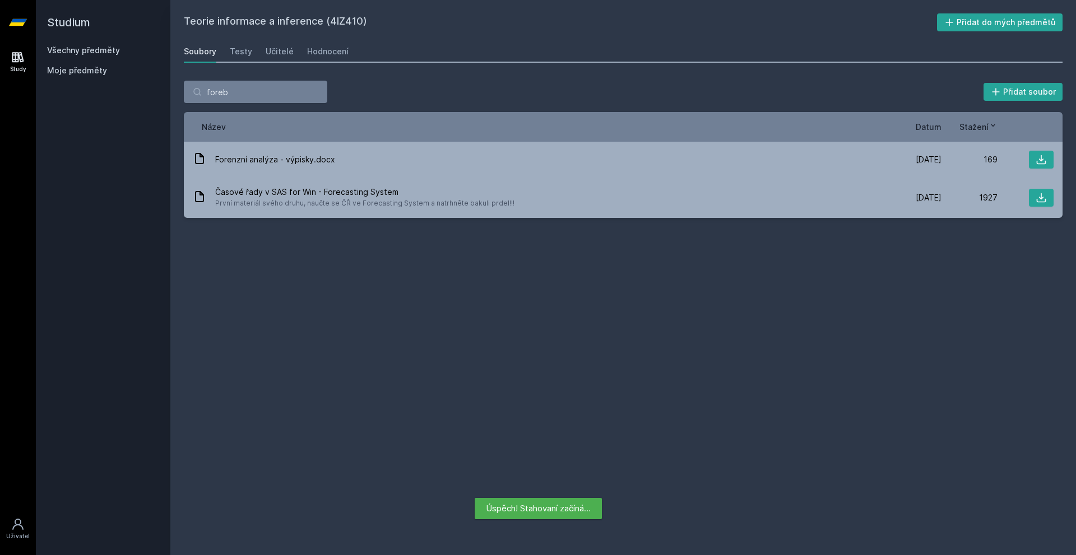 Image resolution: width=1076 pixels, height=555 pixels. Describe the element at coordinates (18, 536) in the screenshot. I see `div: Uživatel` at that location.